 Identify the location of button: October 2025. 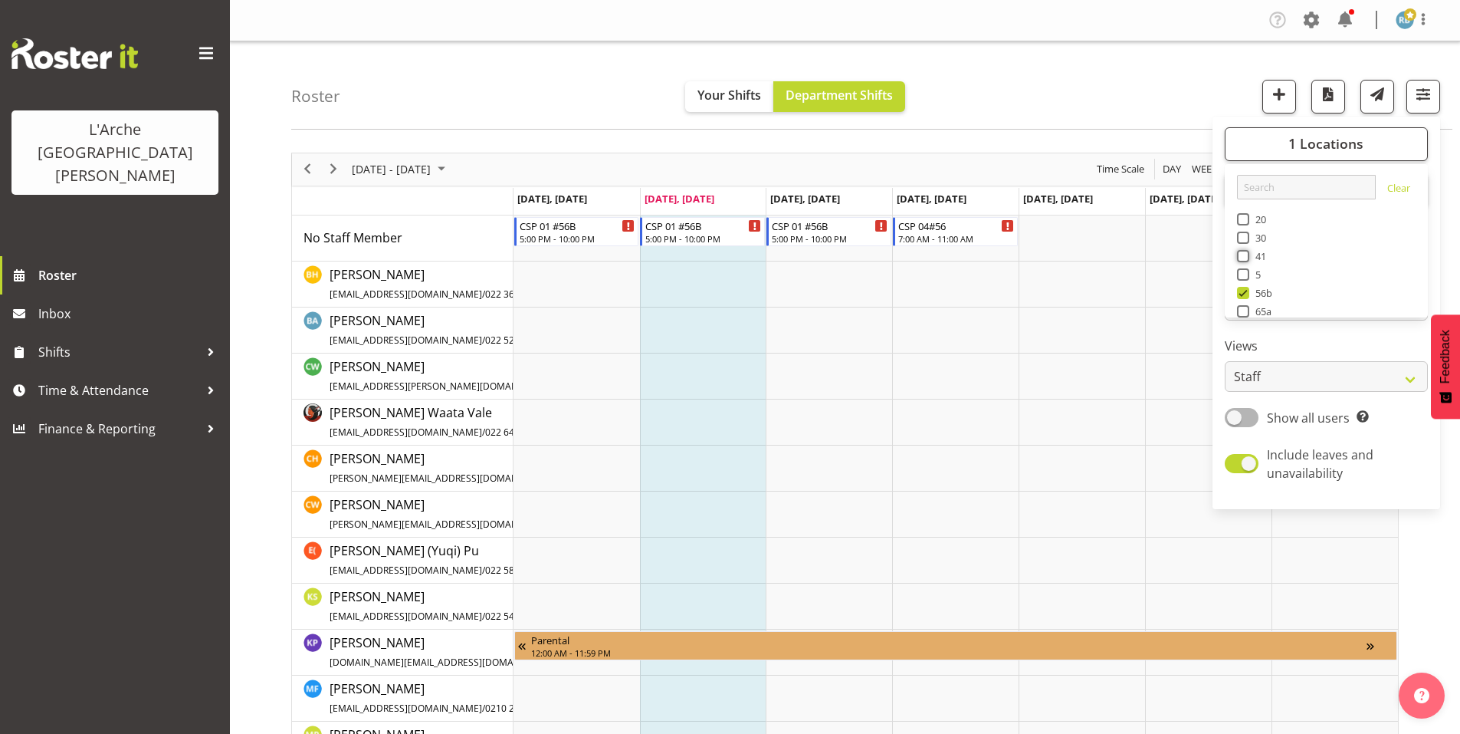
(401, 169).